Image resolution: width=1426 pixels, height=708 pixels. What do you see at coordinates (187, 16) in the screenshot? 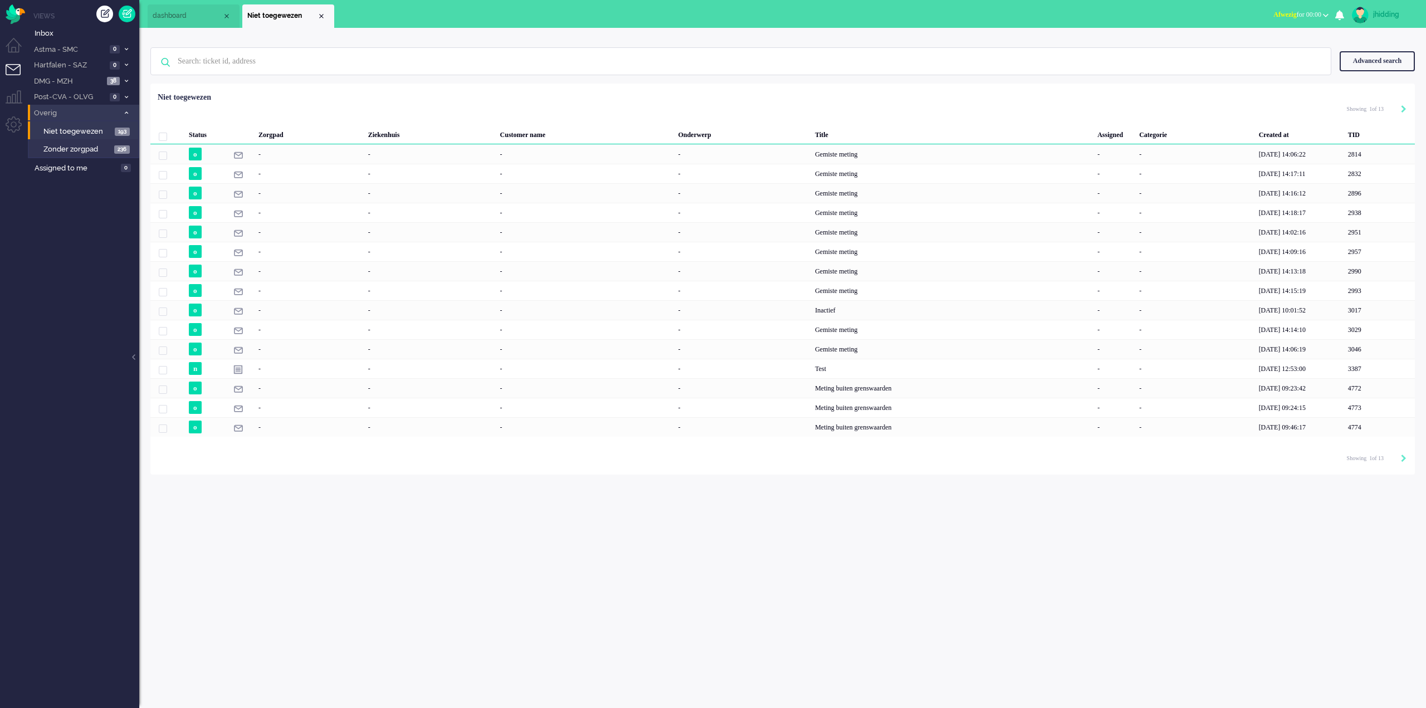
I see `span: dashboard` at bounding box center [187, 16].